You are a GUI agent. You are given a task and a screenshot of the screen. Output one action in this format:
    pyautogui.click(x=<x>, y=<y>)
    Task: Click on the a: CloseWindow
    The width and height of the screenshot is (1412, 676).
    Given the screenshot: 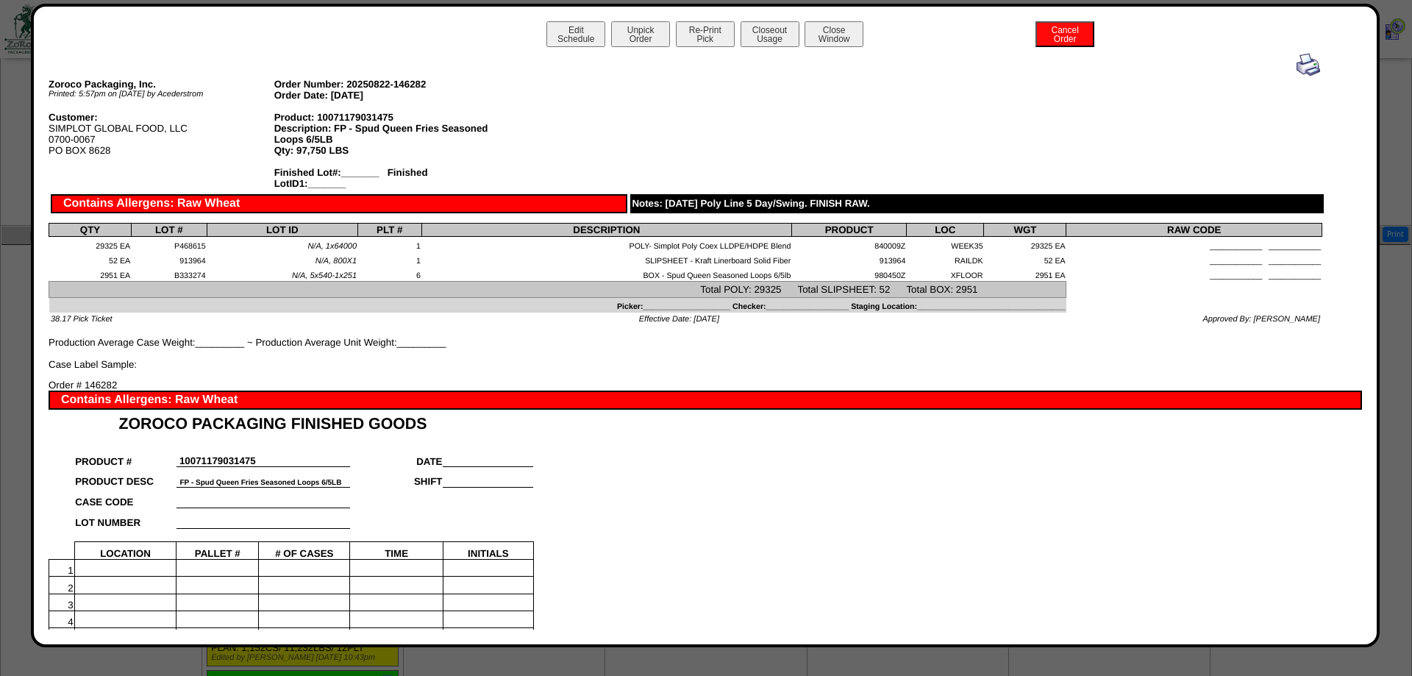 What is the action you would take?
    pyautogui.click(x=834, y=38)
    